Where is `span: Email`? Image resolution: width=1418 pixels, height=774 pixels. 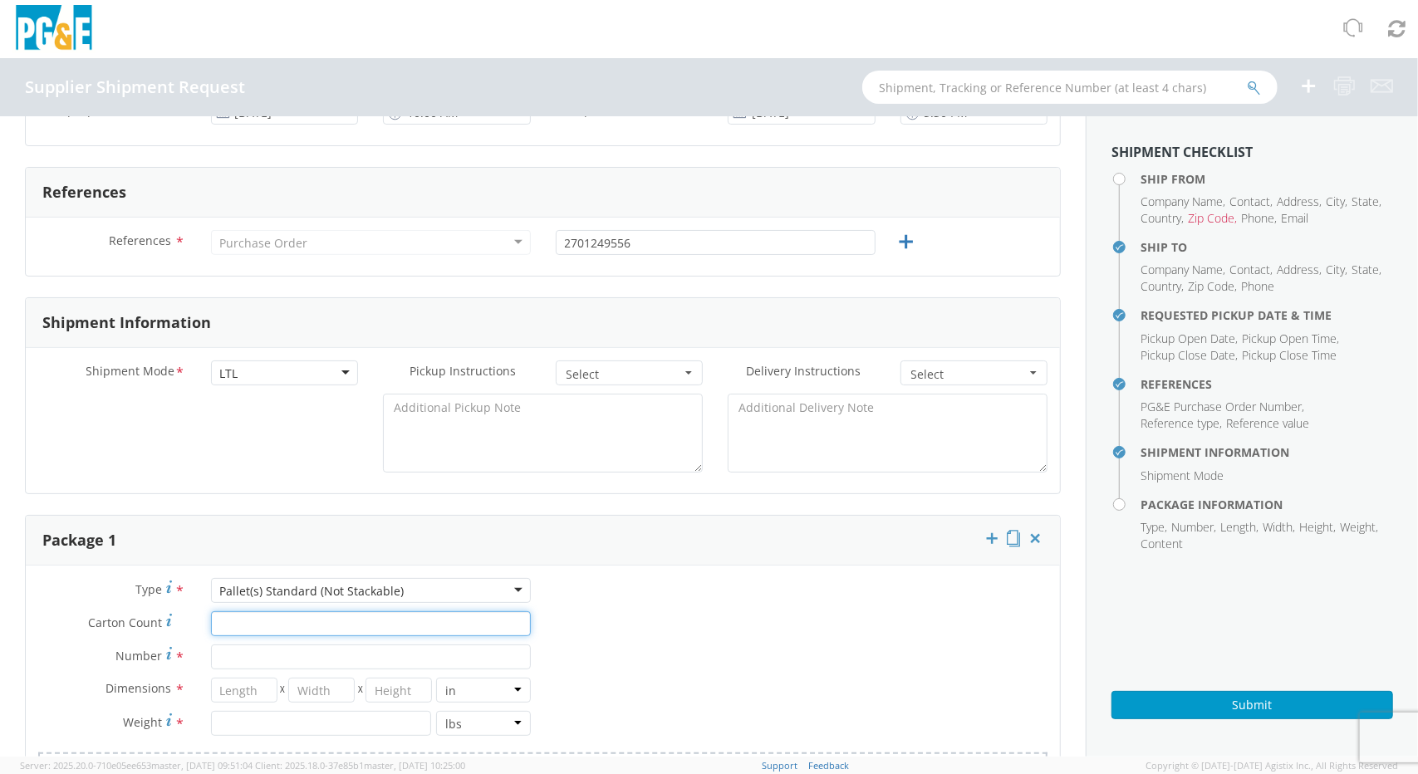 span: Email is located at coordinates (1294, 218).